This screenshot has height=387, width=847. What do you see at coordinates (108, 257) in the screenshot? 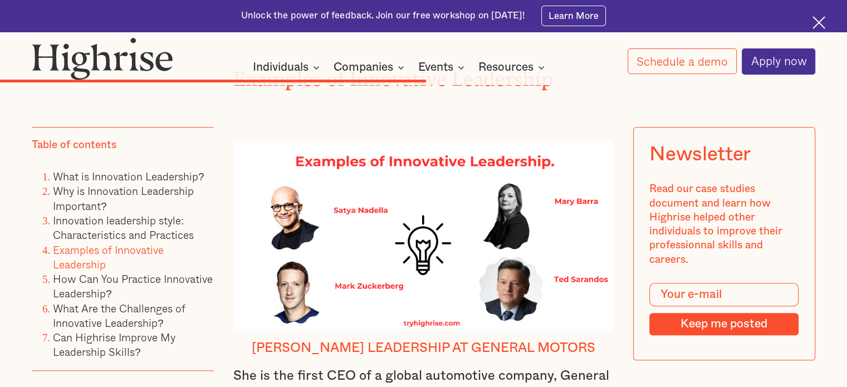
I see `a: Examples of Innovative Leadership` at bounding box center [108, 257].